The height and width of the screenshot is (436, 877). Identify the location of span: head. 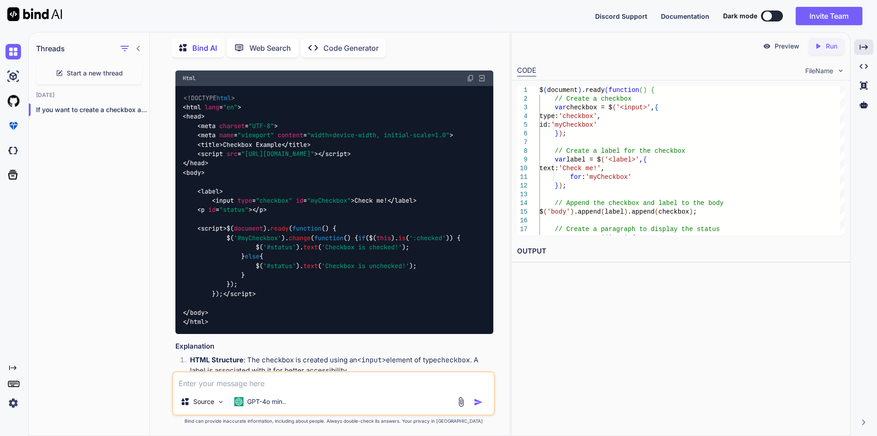
(194, 117).